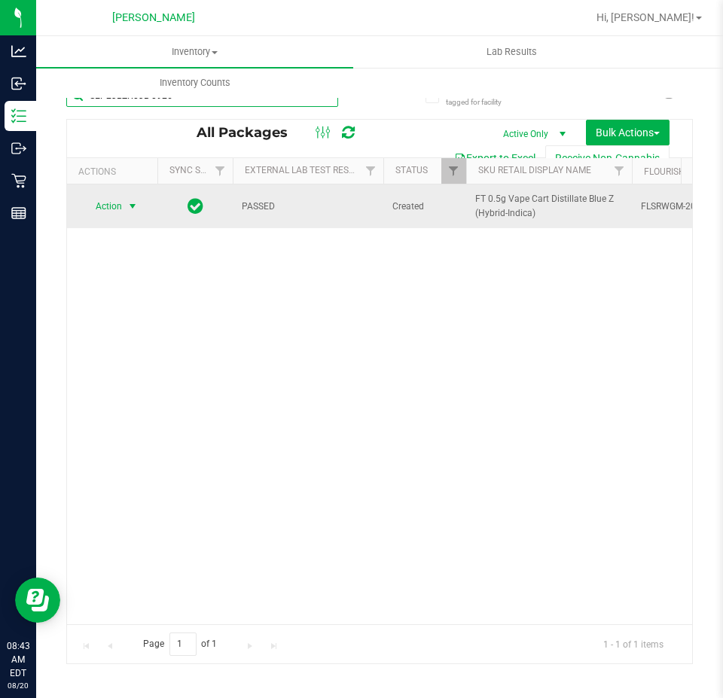 This screenshot has height=698, width=723. What do you see at coordinates (180, 644) in the screenshot?
I see `span: Page of 1` at bounding box center [180, 644].